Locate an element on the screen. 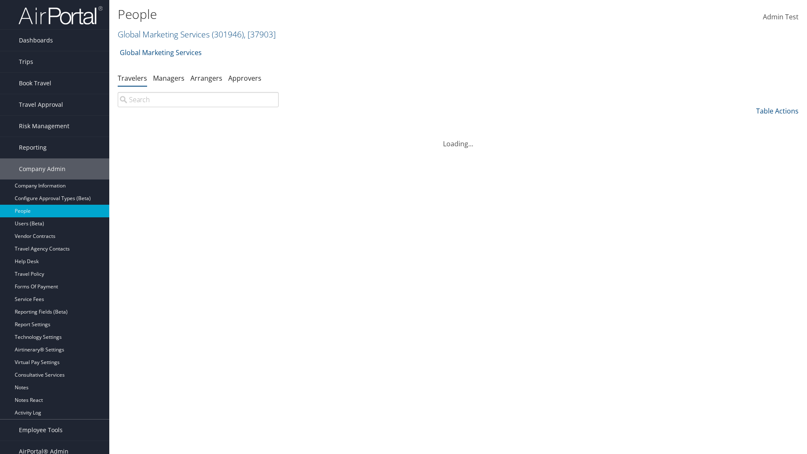 This screenshot has width=807, height=454. span: , [ 37903 ] is located at coordinates (260, 34).